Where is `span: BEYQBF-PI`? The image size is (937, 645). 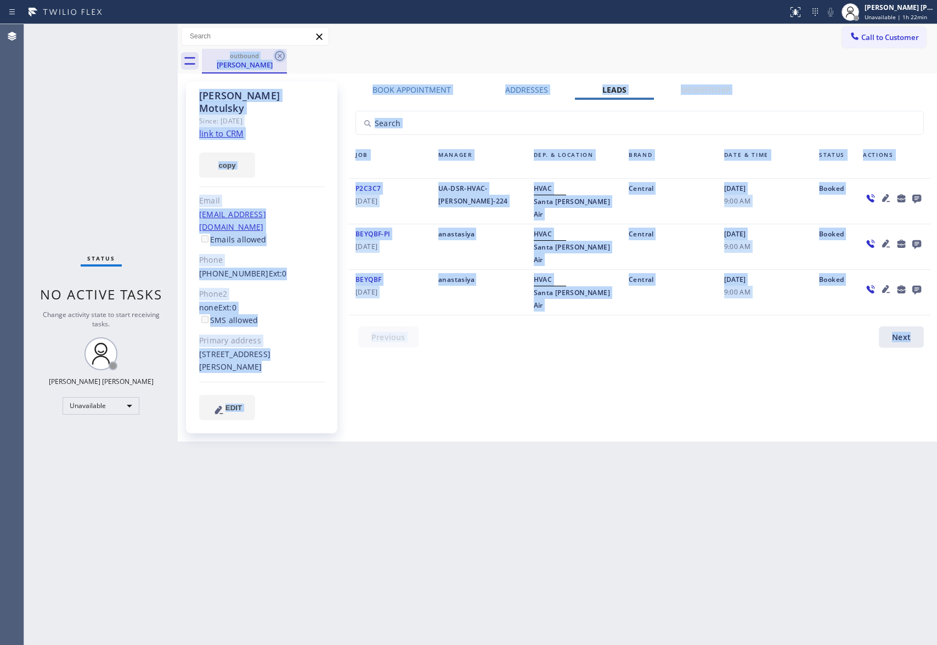 span: BEYQBF-PI is located at coordinates (373, 234).